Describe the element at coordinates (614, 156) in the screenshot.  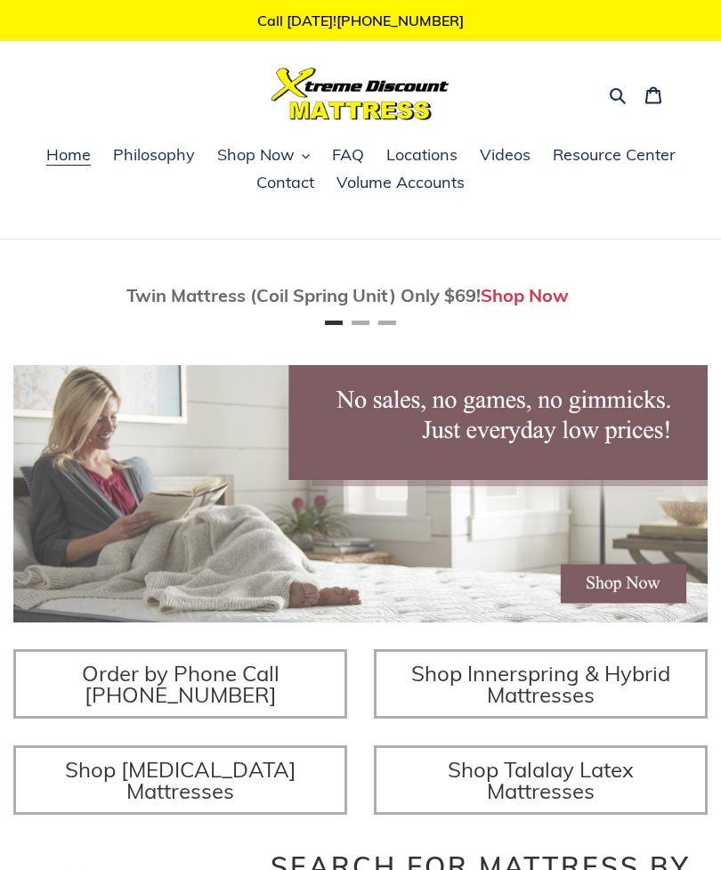
I see `a: Resource Center` at that location.